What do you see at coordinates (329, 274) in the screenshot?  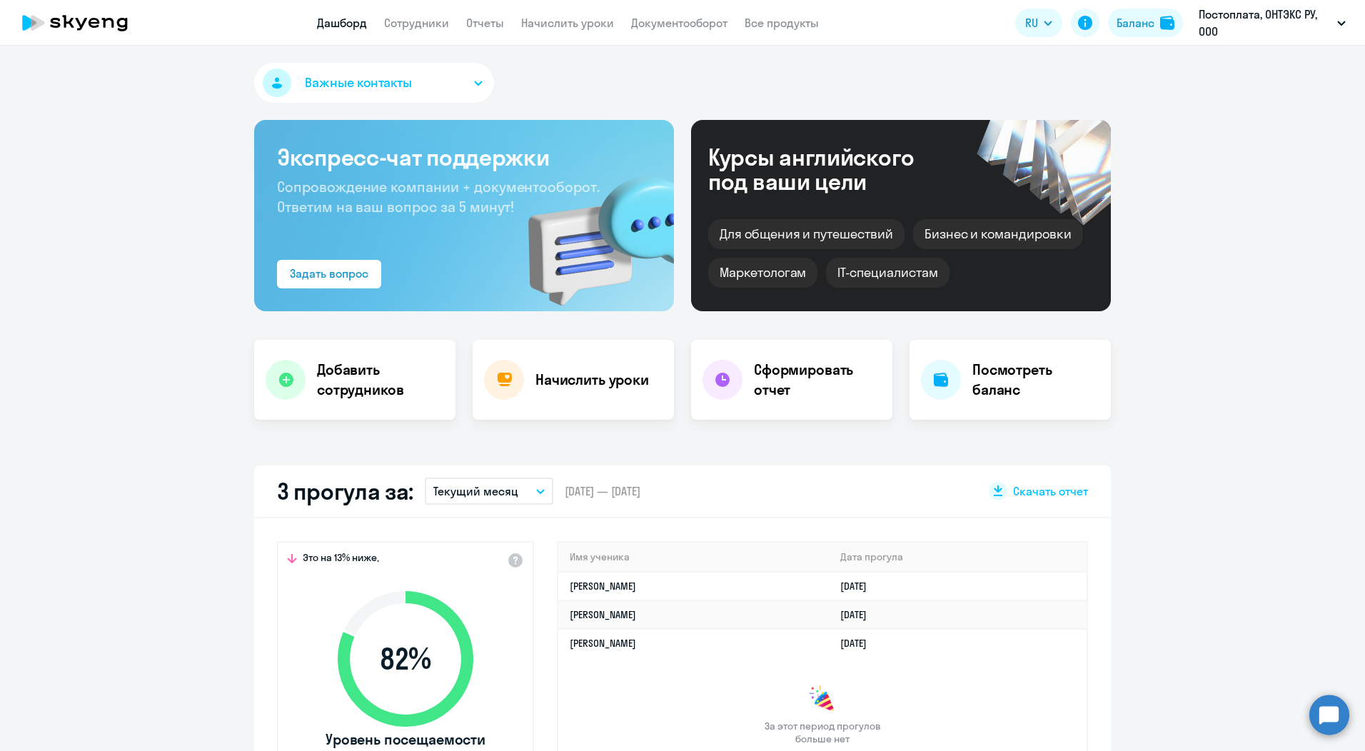 I see `button: Задать вопрос` at bounding box center [329, 274].